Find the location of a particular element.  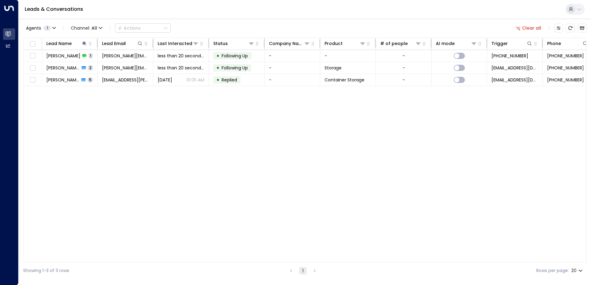

div: Showing 1-3 of 3 rows is located at coordinates (46, 271).